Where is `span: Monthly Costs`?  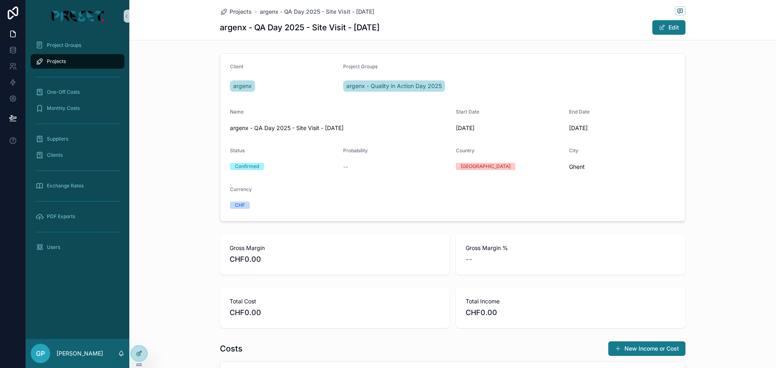
span: Monthly Costs is located at coordinates (63, 108).